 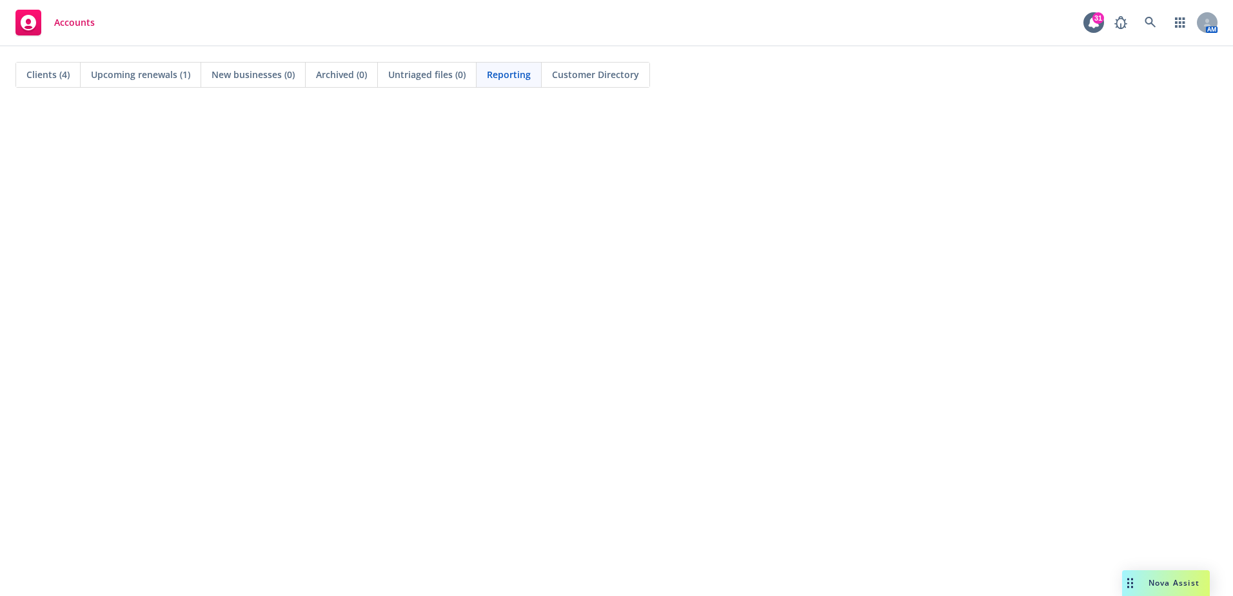 I want to click on button: Nova Assist, so click(x=1166, y=583).